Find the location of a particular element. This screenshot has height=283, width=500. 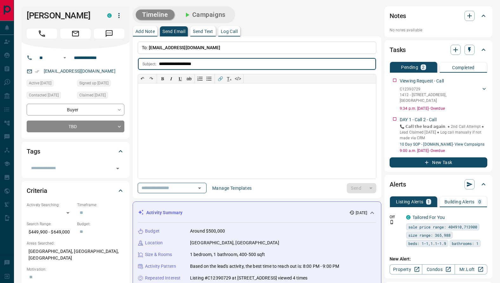

span: Email is located at coordinates (75, 34).